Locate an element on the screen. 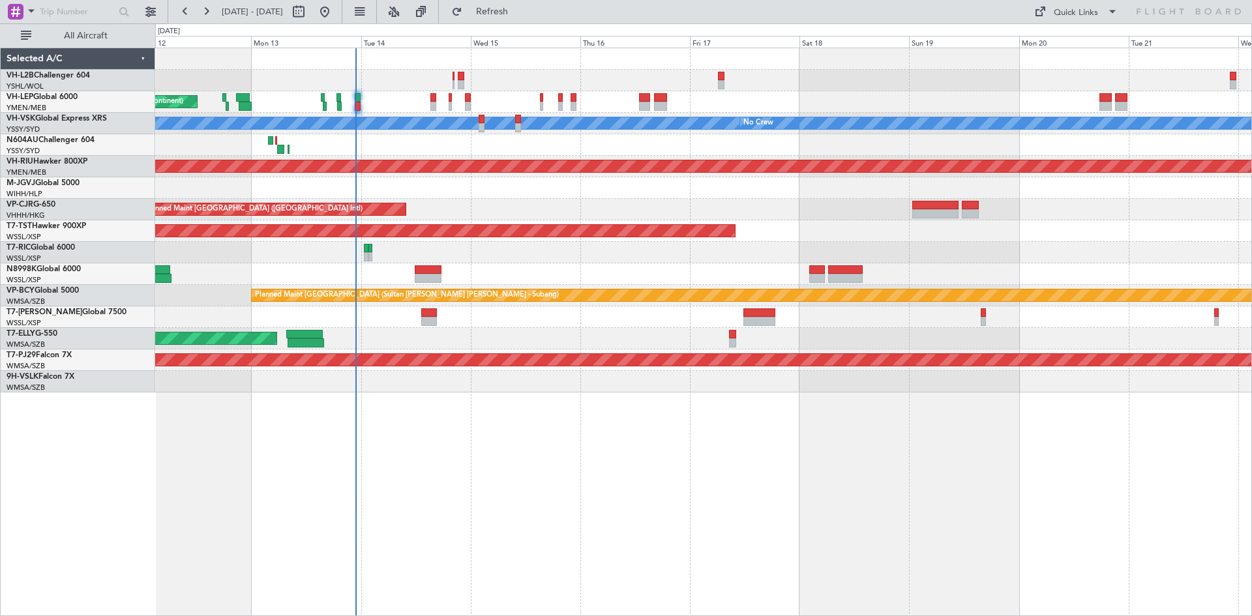  input: Trip Number is located at coordinates (77, 12).